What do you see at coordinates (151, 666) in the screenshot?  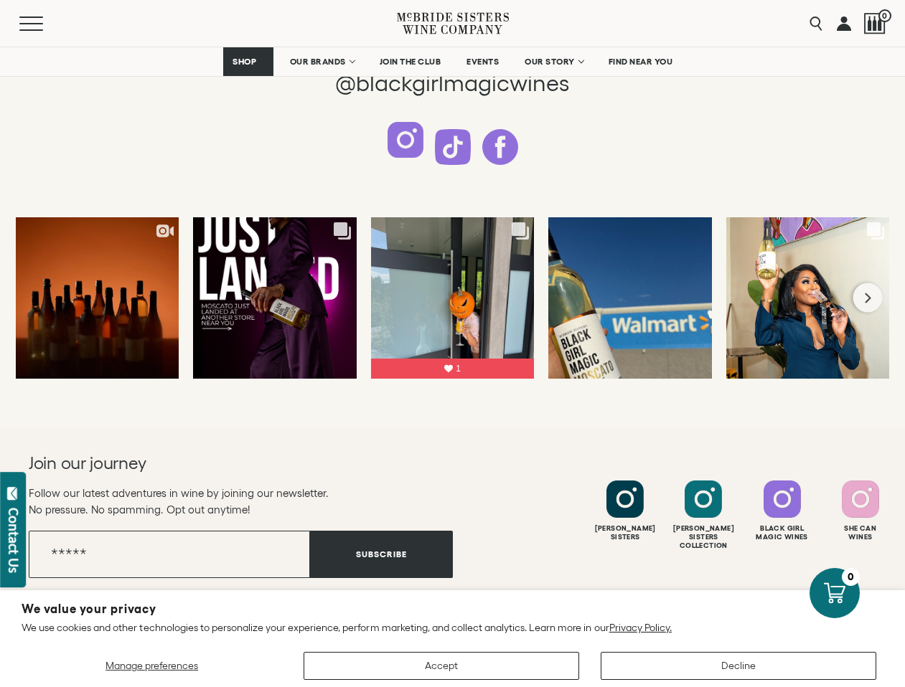 I see `span: Manage preferences` at bounding box center [151, 666].